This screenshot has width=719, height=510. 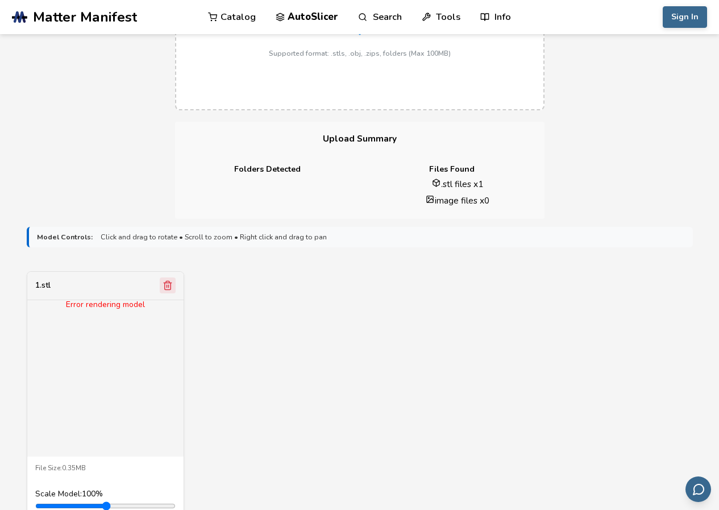 What do you see at coordinates (43, 285) in the screenshot?
I see `div: 1.stl` at bounding box center [43, 285].